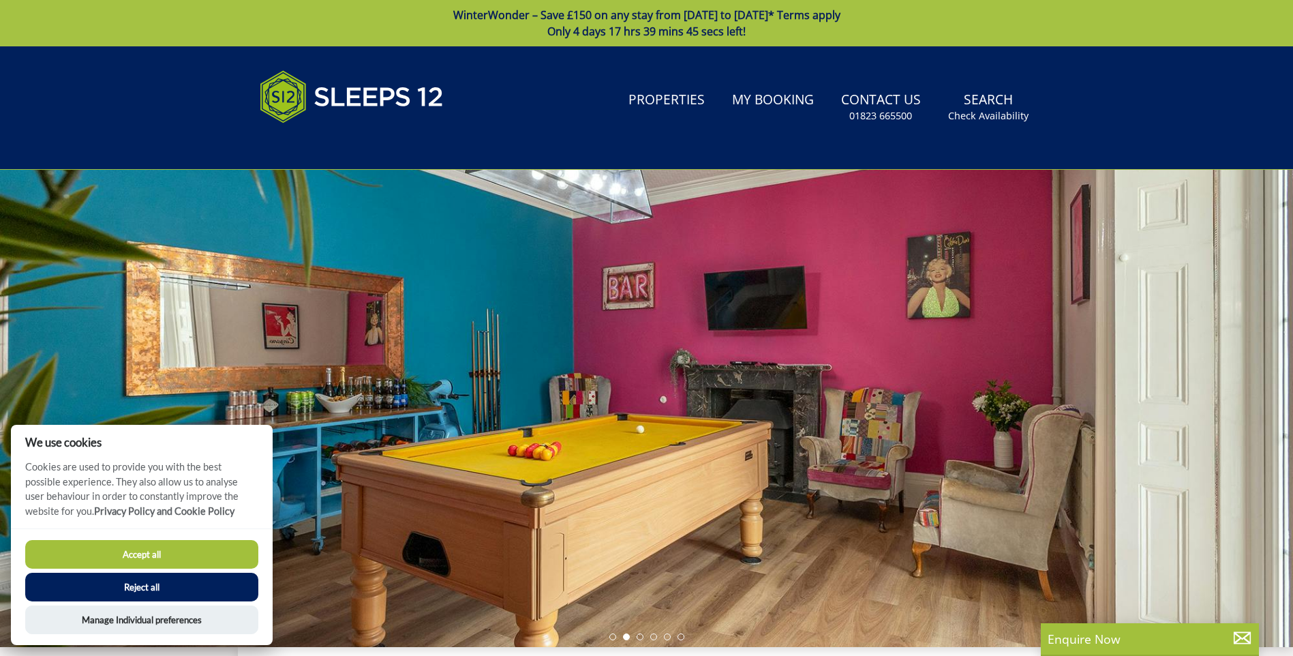 The image size is (1293, 656). What do you see at coordinates (142, 493) in the screenshot?
I see `p: Cookies are used to provide you with the best possible experience. They also allow us to analyse ...` at bounding box center [142, 493].